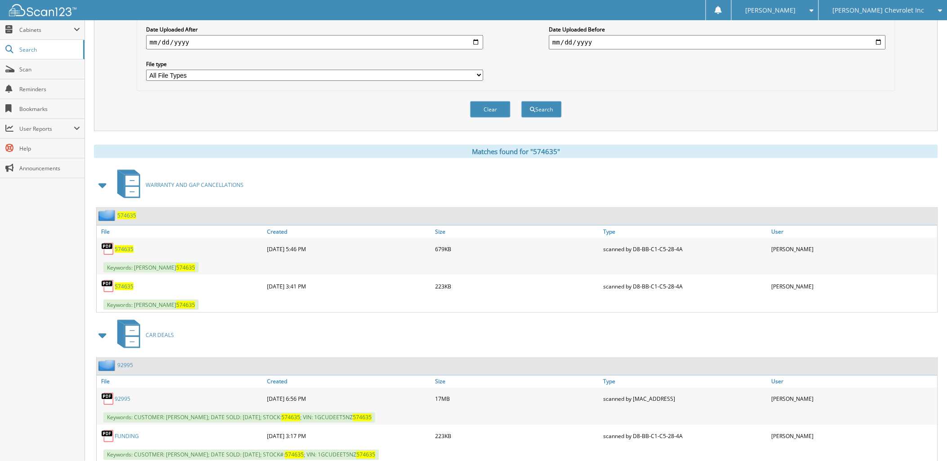 The height and width of the screenshot is (461, 947). What do you see at coordinates (178, 185) in the screenshot?
I see `a: WARRANTY AND GAP CANCELLATIONS` at bounding box center [178, 185].